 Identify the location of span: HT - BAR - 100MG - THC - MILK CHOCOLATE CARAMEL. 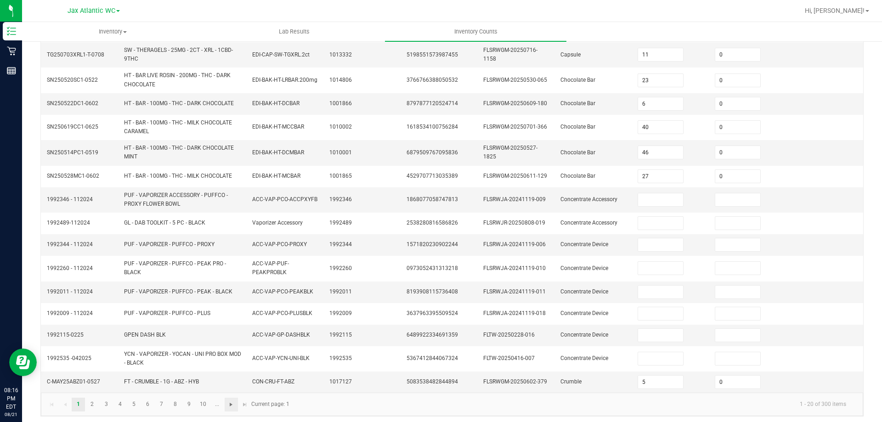
(178, 127).